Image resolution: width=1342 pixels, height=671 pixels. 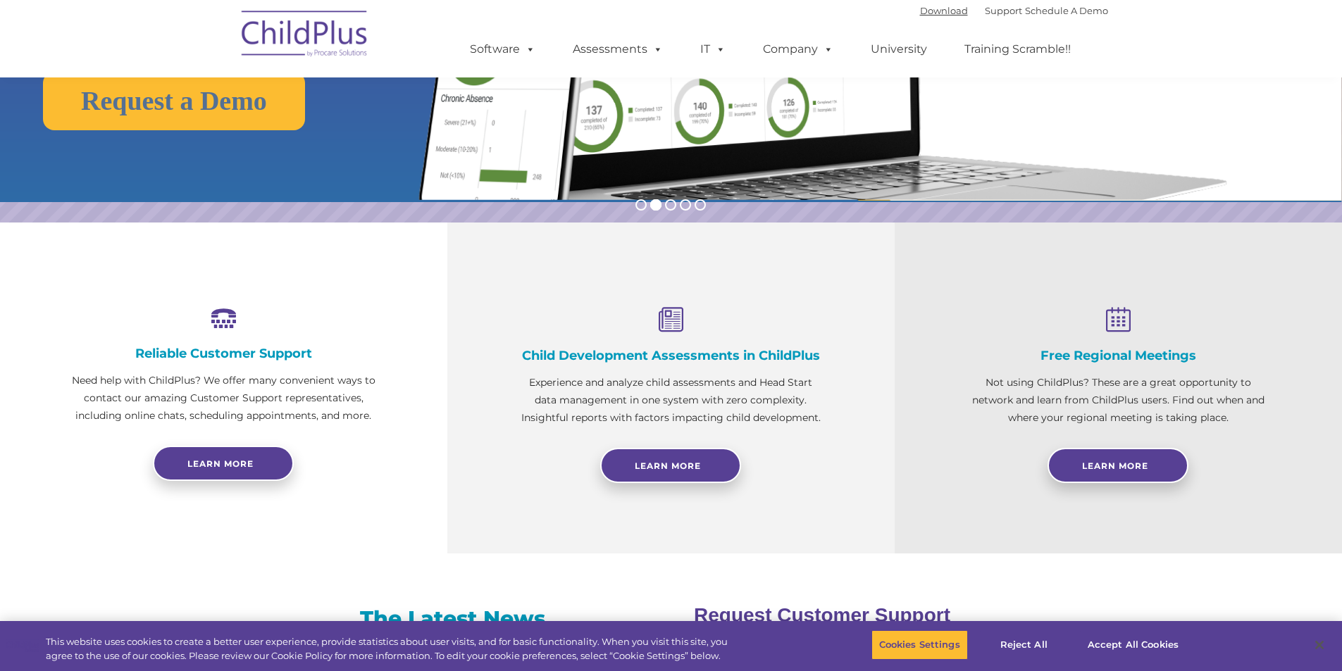 I want to click on p: Need help with ChildPlus? We offer many convenient ways to contact our amazing Customer Support r..., so click(x=223, y=398).